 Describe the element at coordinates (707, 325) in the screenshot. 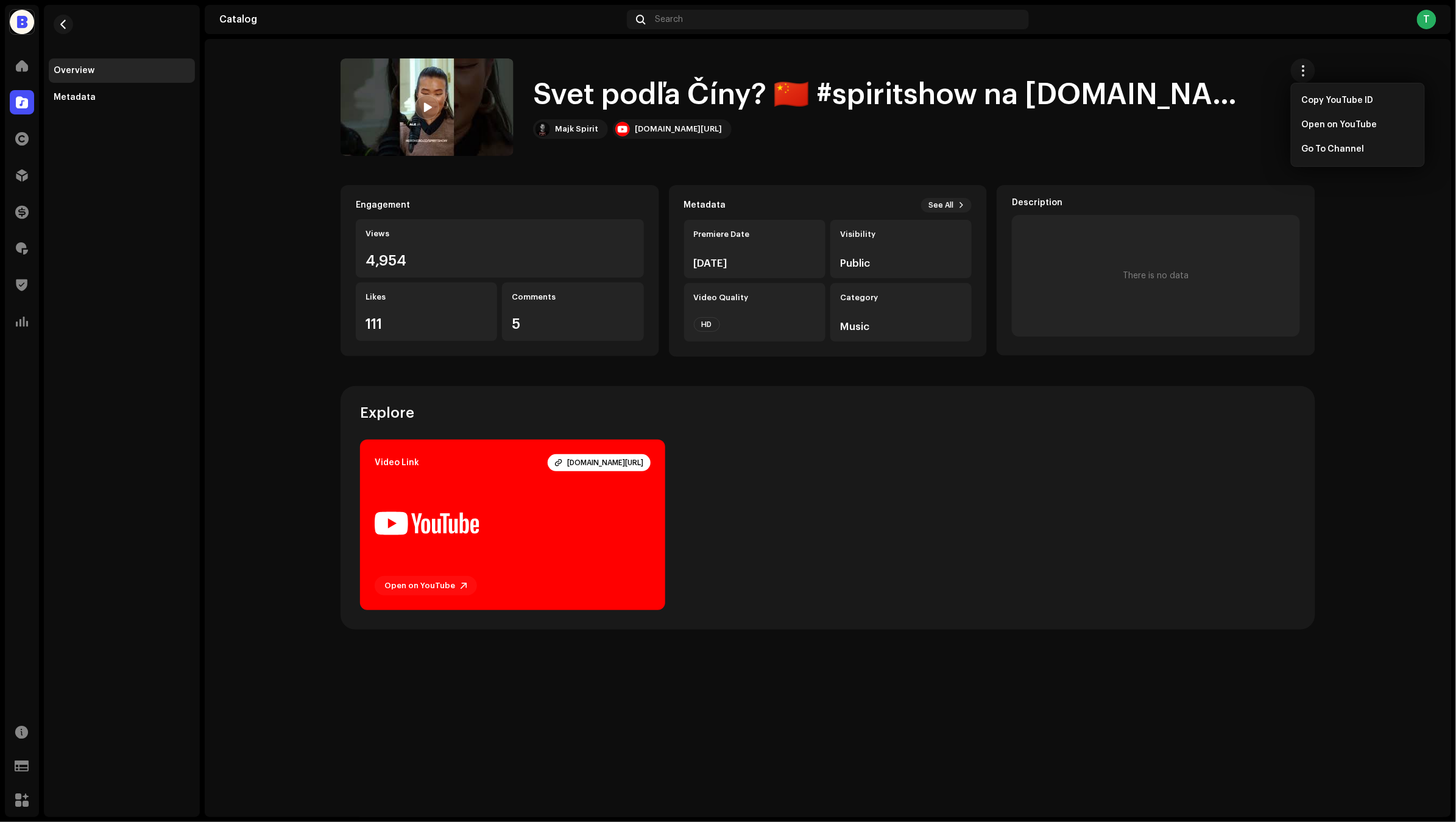

I see `div: HD` at that location.